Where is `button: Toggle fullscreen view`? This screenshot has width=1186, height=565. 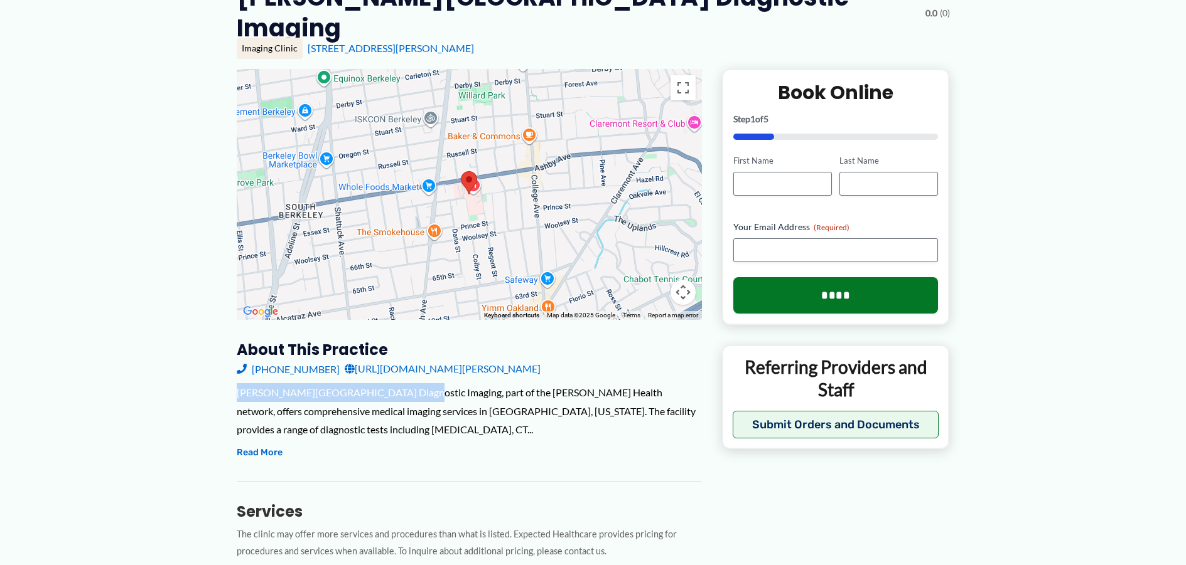 button: Toggle fullscreen view is located at coordinates (683, 88).